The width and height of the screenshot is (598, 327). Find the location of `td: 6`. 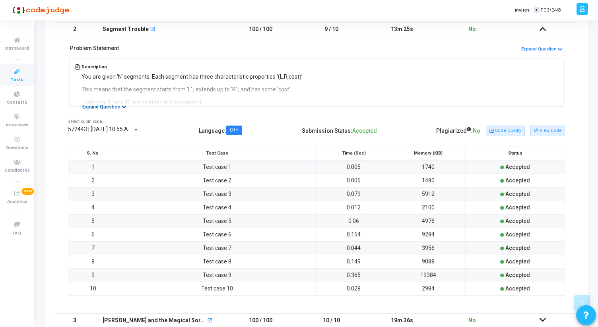

td: 6 is located at coordinates (93, 234).